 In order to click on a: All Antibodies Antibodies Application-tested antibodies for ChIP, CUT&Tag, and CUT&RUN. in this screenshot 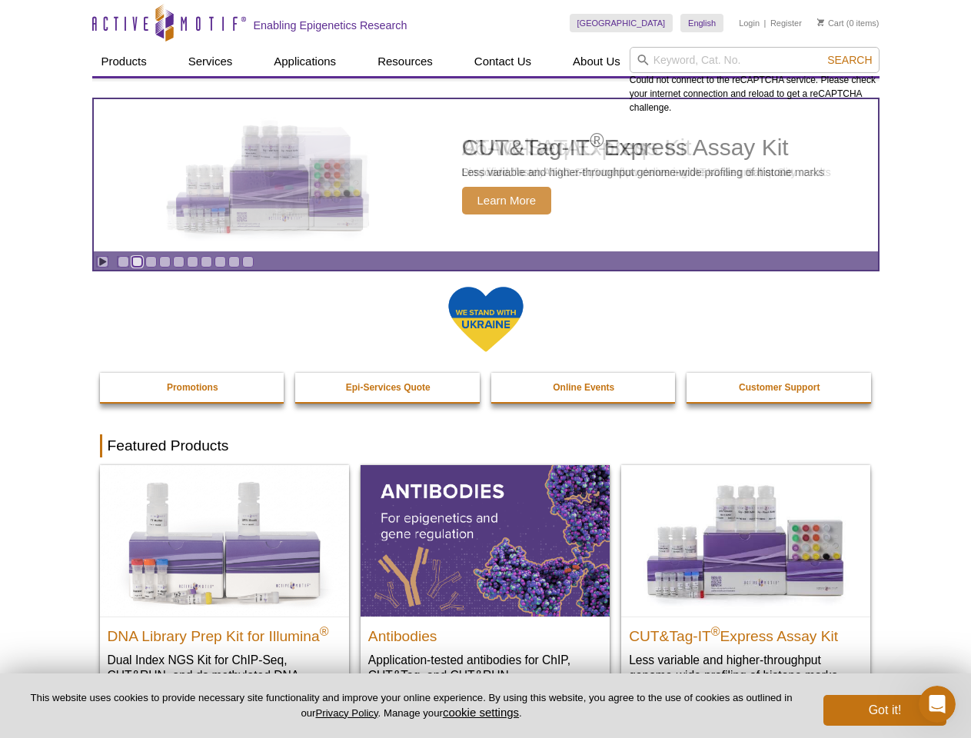, I will do `click(485, 581)`.